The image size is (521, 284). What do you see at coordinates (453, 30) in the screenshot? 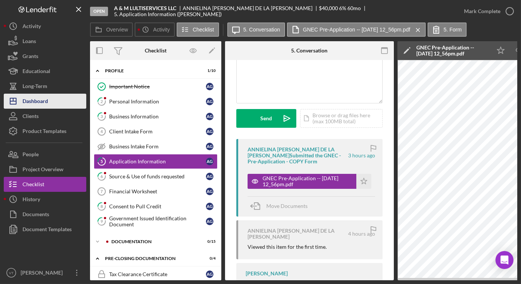
I see `label: 5. Form` at bounding box center [453, 30].